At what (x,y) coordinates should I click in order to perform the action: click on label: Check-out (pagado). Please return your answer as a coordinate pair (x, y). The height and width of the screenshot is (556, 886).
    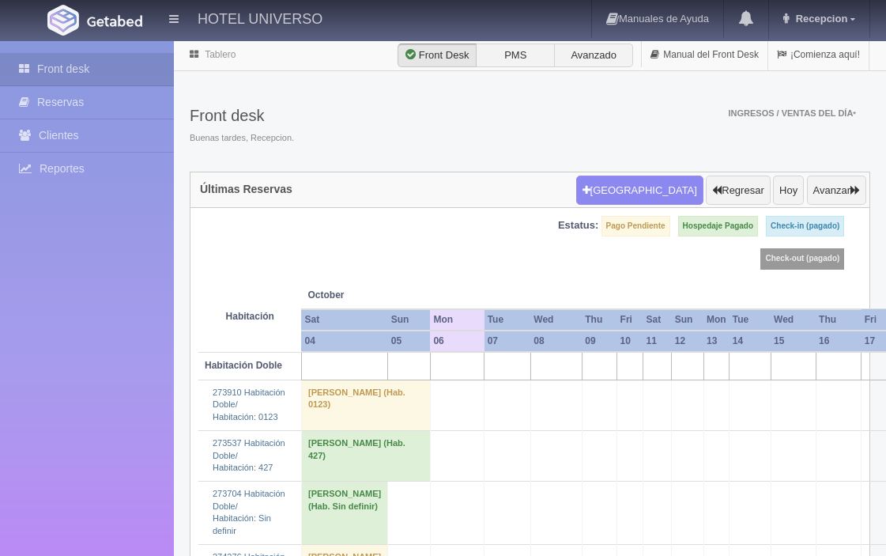
    Looking at the image, I should click on (803, 259).